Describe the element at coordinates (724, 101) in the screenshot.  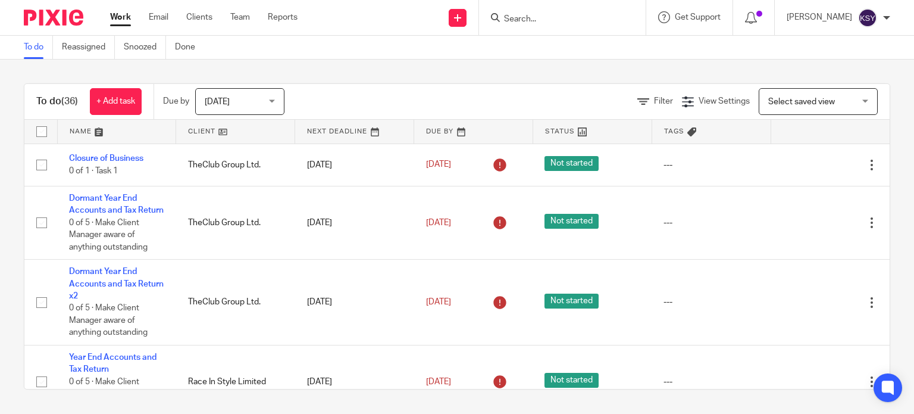
I see `span: View Settings` at that location.